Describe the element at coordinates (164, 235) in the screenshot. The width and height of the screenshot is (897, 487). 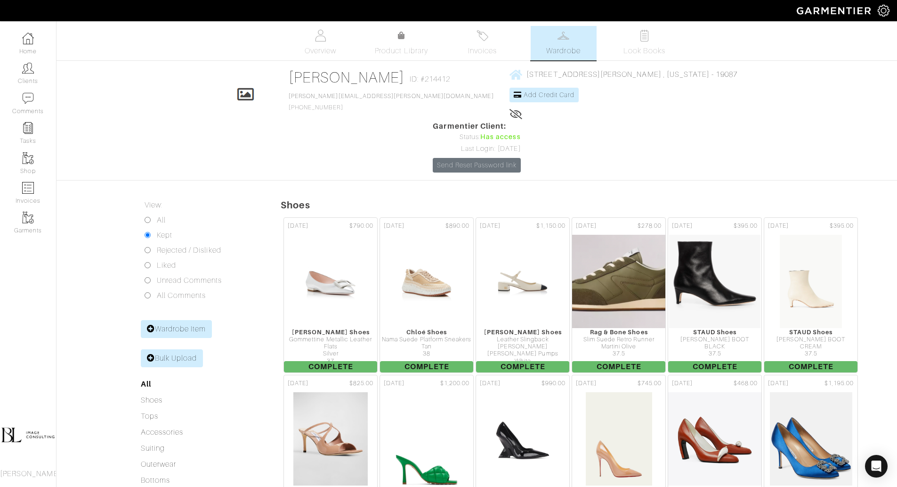
I see `label: Kept` at that location.